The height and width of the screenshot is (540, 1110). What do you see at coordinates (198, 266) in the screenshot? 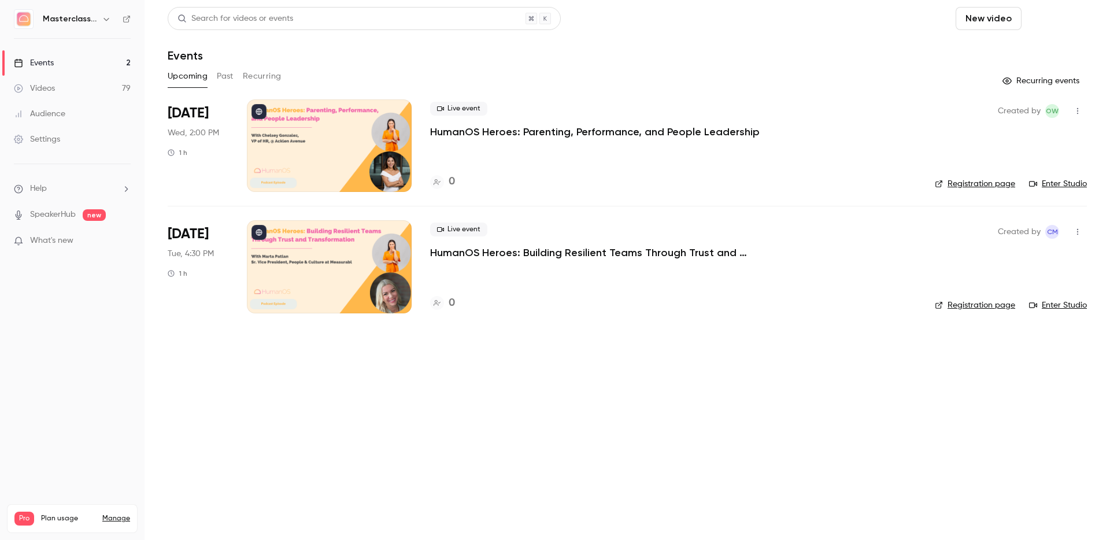
I see `div: Aug 26 Tue, 4:30 PM (Europe/London)` at bounding box center [198, 266].